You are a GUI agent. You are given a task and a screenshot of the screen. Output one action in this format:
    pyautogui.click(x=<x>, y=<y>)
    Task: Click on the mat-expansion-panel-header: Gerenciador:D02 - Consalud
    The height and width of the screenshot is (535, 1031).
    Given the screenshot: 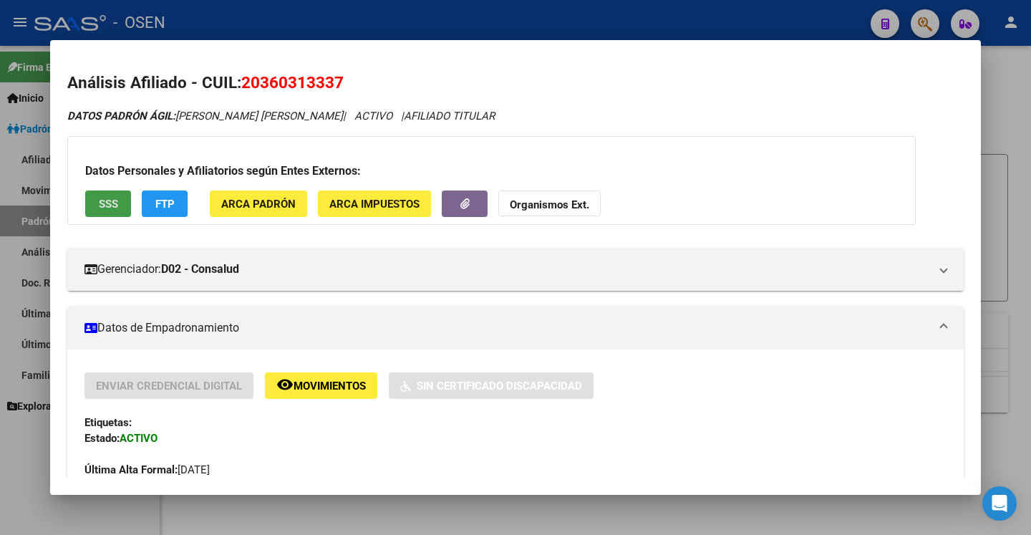 What is the action you would take?
    pyautogui.click(x=515, y=269)
    